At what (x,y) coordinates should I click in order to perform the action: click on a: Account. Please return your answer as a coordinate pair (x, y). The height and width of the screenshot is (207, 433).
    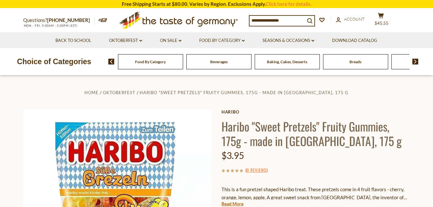
    Looking at the image, I should click on (350, 19).